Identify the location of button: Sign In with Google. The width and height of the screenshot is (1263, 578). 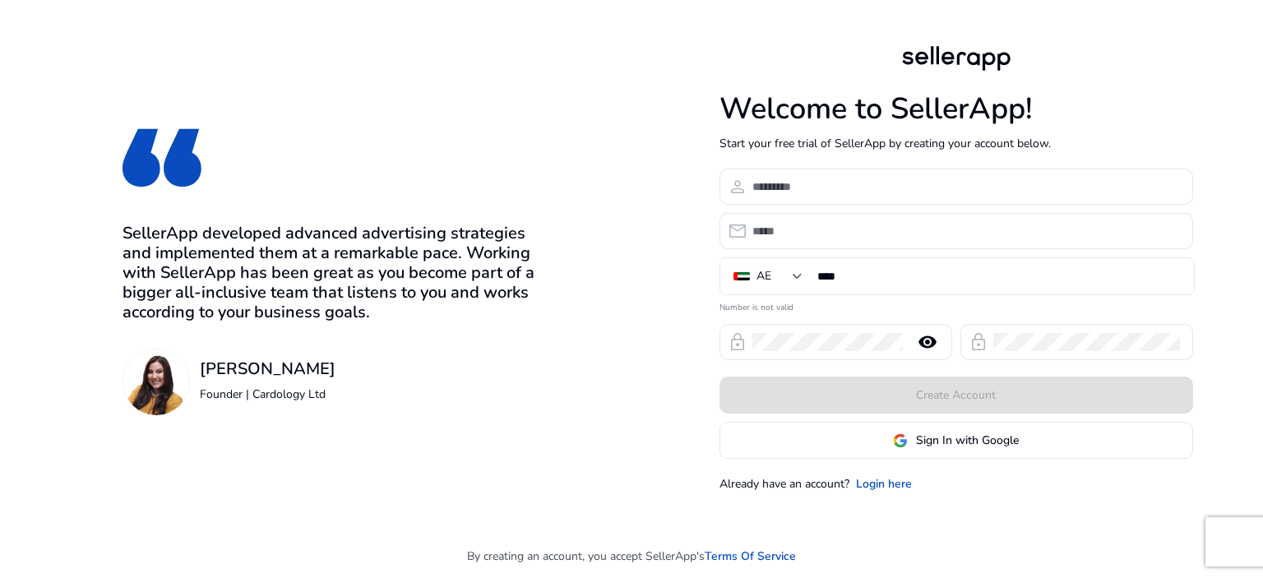
(956, 440).